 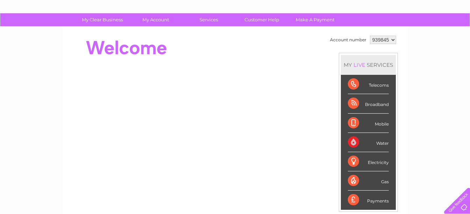 I want to click on a: Customer Help, so click(x=262, y=20).